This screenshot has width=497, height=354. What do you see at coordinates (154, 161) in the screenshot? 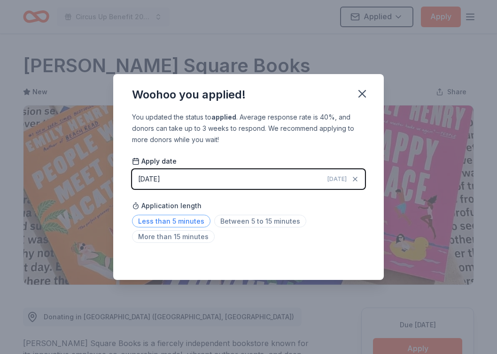
I see `span: Apply date` at bounding box center [154, 161].